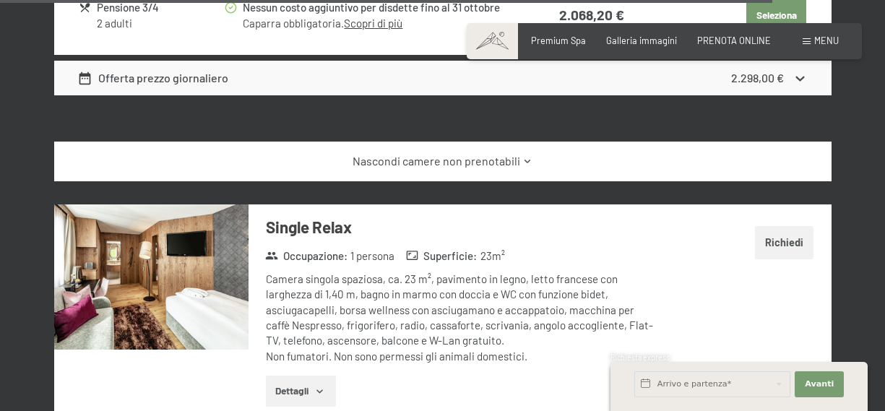 This screenshot has width=885, height=411. Describe the element at coordinates (819, 384) in the screenshot. I see `button: Avanti` at that location.